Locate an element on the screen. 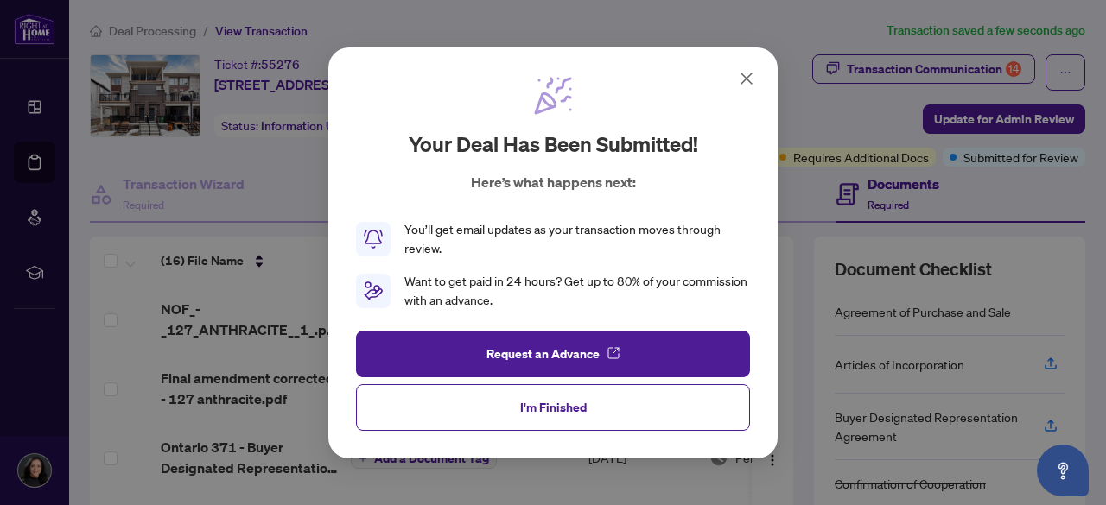 The width and height of the screenshot is (1106, 505). span: Request an Advance is located at coordinates (542, 353).